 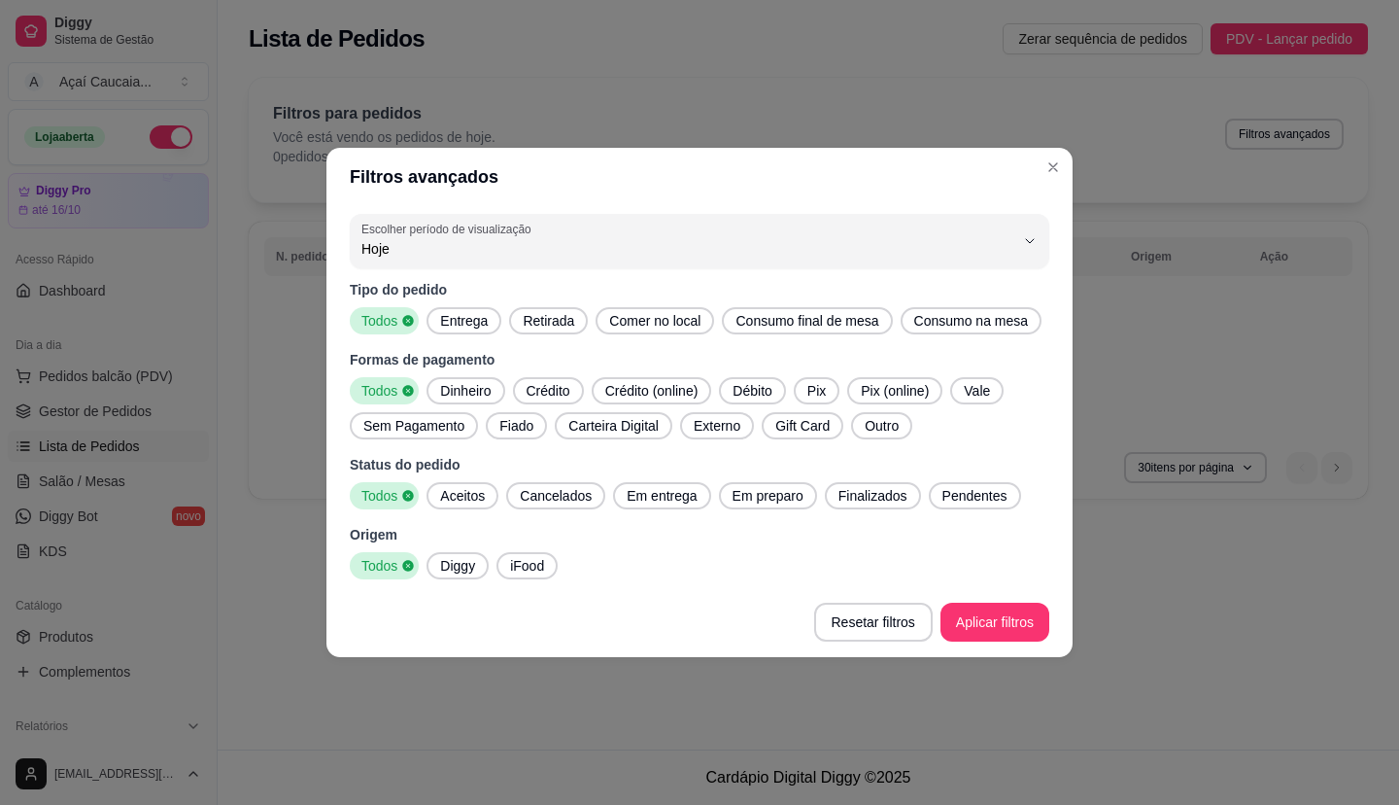 I want to click on span: Cancelados, so click(x=556, y=496).